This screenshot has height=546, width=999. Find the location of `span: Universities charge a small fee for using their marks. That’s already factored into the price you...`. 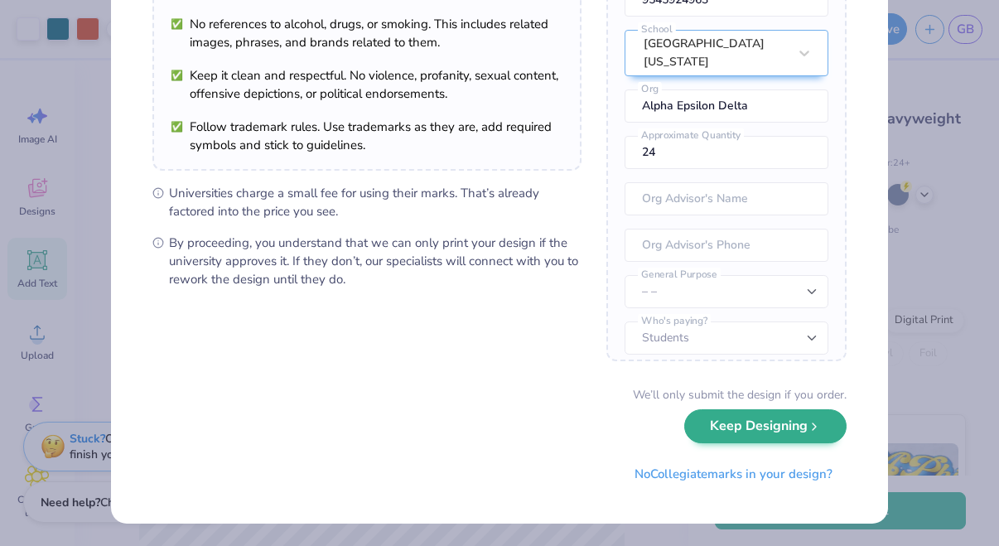

span: Universities charge a small fee for using their marks. That’s already factored into the price you... is located at coordinates (375, 202).